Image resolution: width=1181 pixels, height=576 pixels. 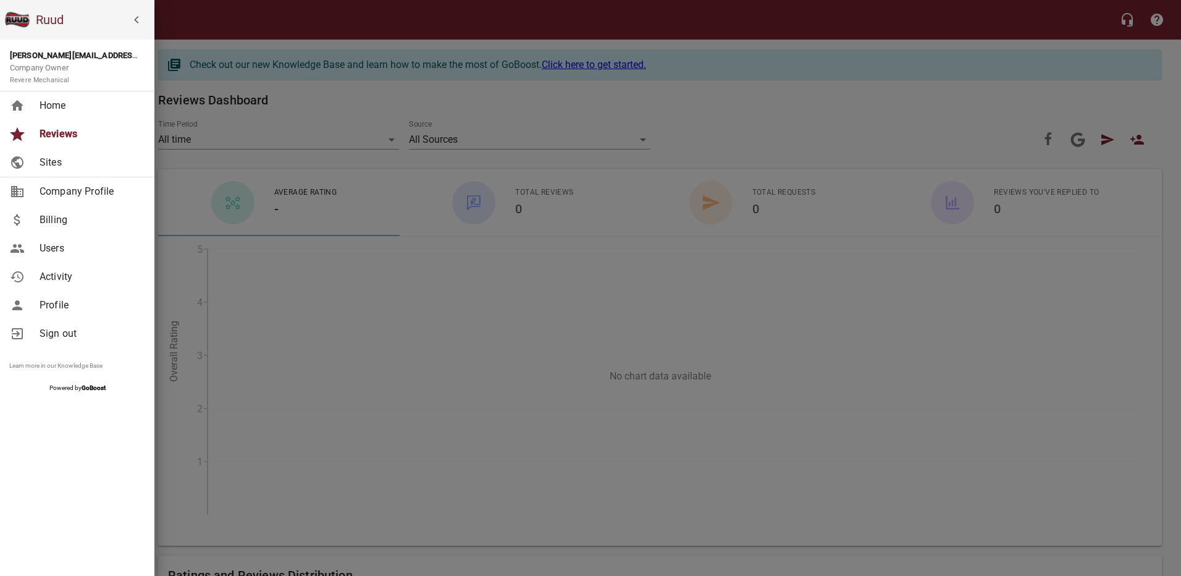 I want to click on span: Users, so click(x=90, y=248).